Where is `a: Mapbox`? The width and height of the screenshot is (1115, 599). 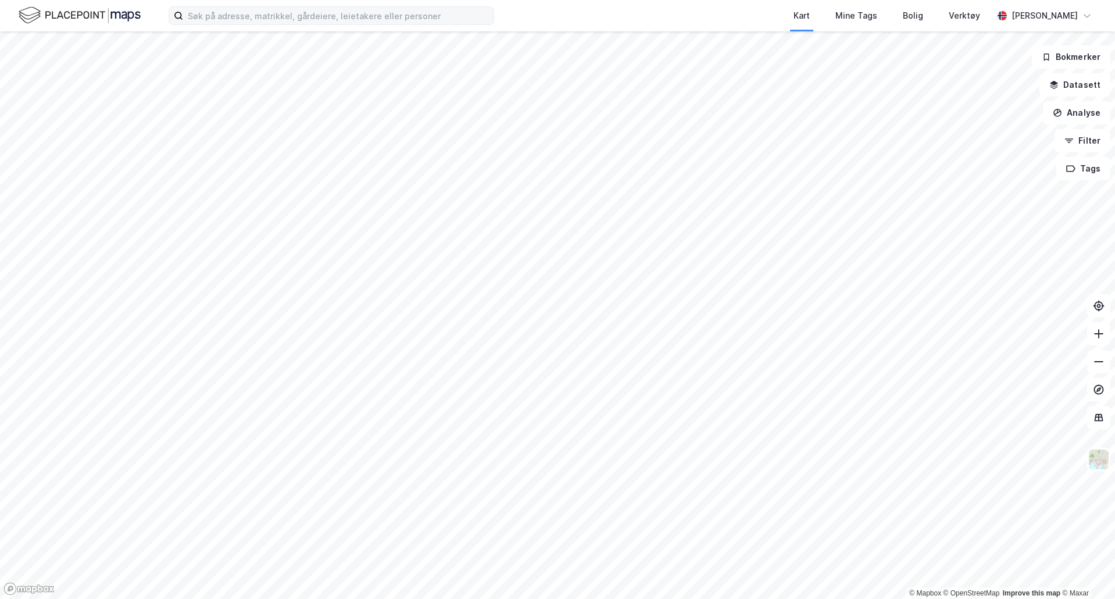 a: Mapbox is located at coordinates (925, 593).